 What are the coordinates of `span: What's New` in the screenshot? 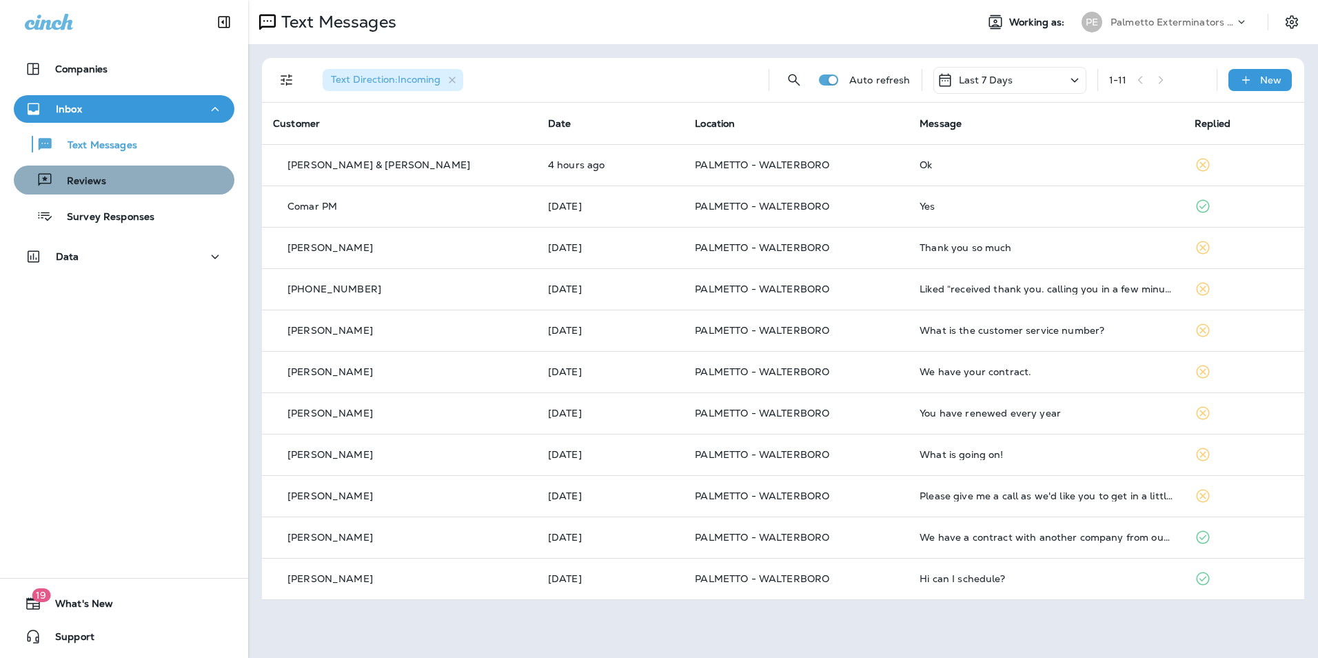 It's located at (77, 606).